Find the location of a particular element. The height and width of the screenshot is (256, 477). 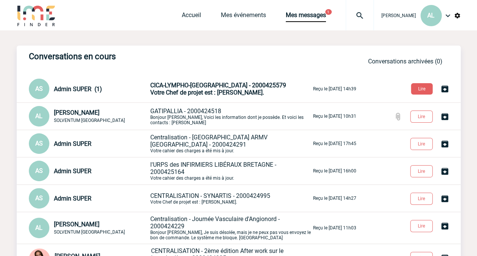

span: l'URPS des INFIRMIERS LIBÉRAUX BRETAGNE - 2000425164 is located at coordinates (213, 168).